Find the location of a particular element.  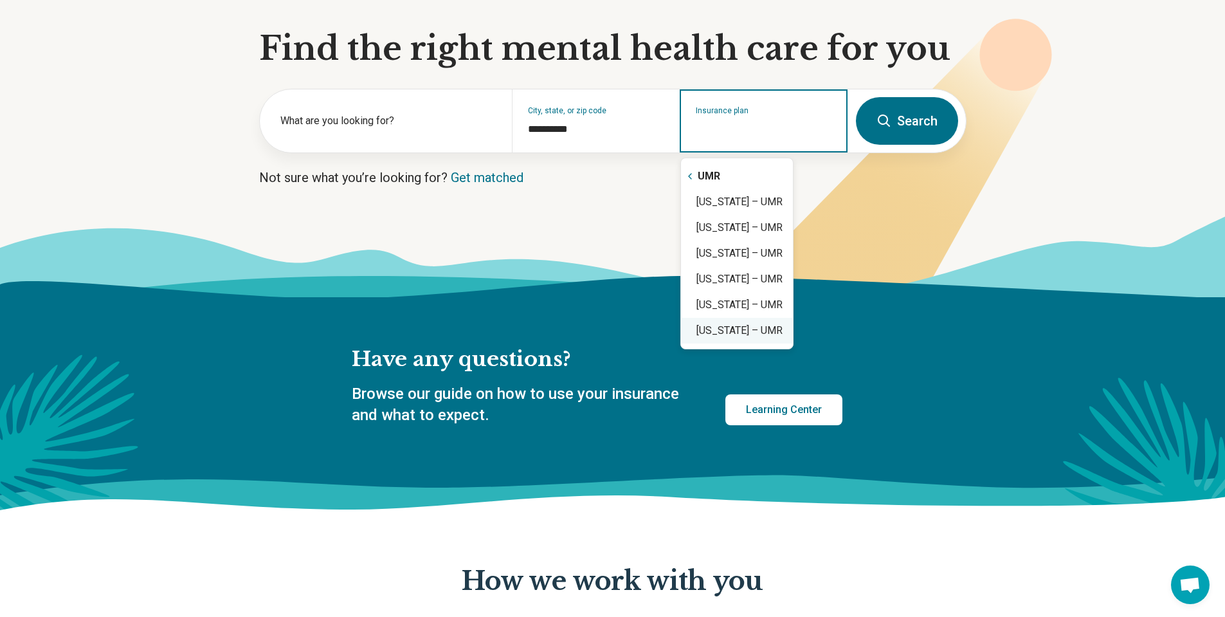

h1: Find the right mental health care for you is located at coordinates (613, 49).